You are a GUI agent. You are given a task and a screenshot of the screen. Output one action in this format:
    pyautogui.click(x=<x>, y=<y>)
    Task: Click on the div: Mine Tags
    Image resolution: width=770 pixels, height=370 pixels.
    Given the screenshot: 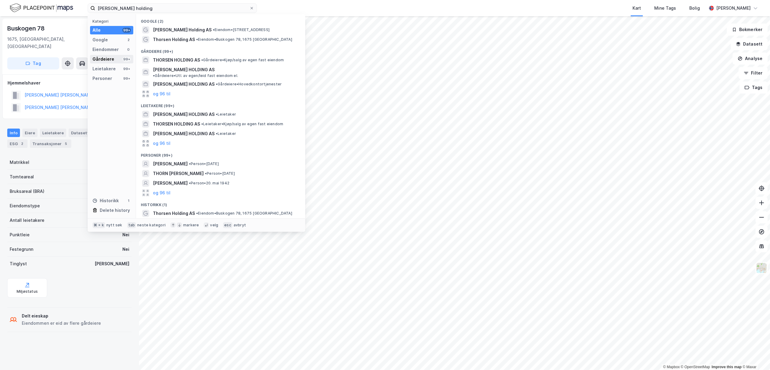 What is the action you would take?
    pyautogui.click(x=665, y=8)
    